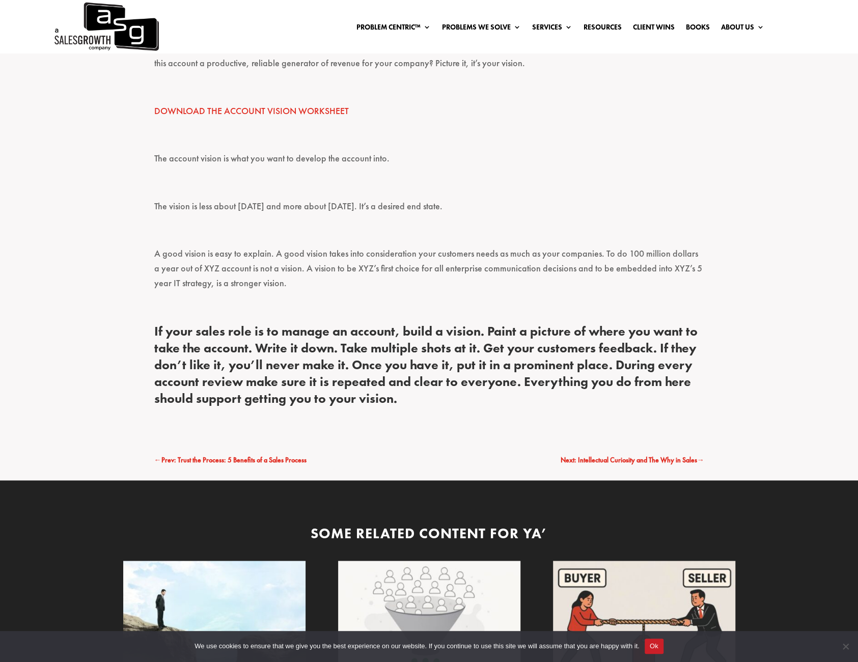 The image size is (858, 662). What do you see at coordinates (429, 273) in the screenshot?
I see `p: A good vision is easy to explain. A good vision takes into consideration your customers needs as ...` at bounding box center [429, 273].